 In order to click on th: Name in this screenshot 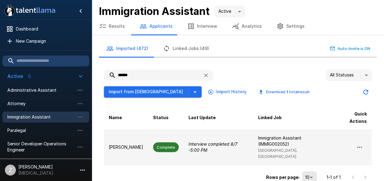, I will do `click(126, 118)`.